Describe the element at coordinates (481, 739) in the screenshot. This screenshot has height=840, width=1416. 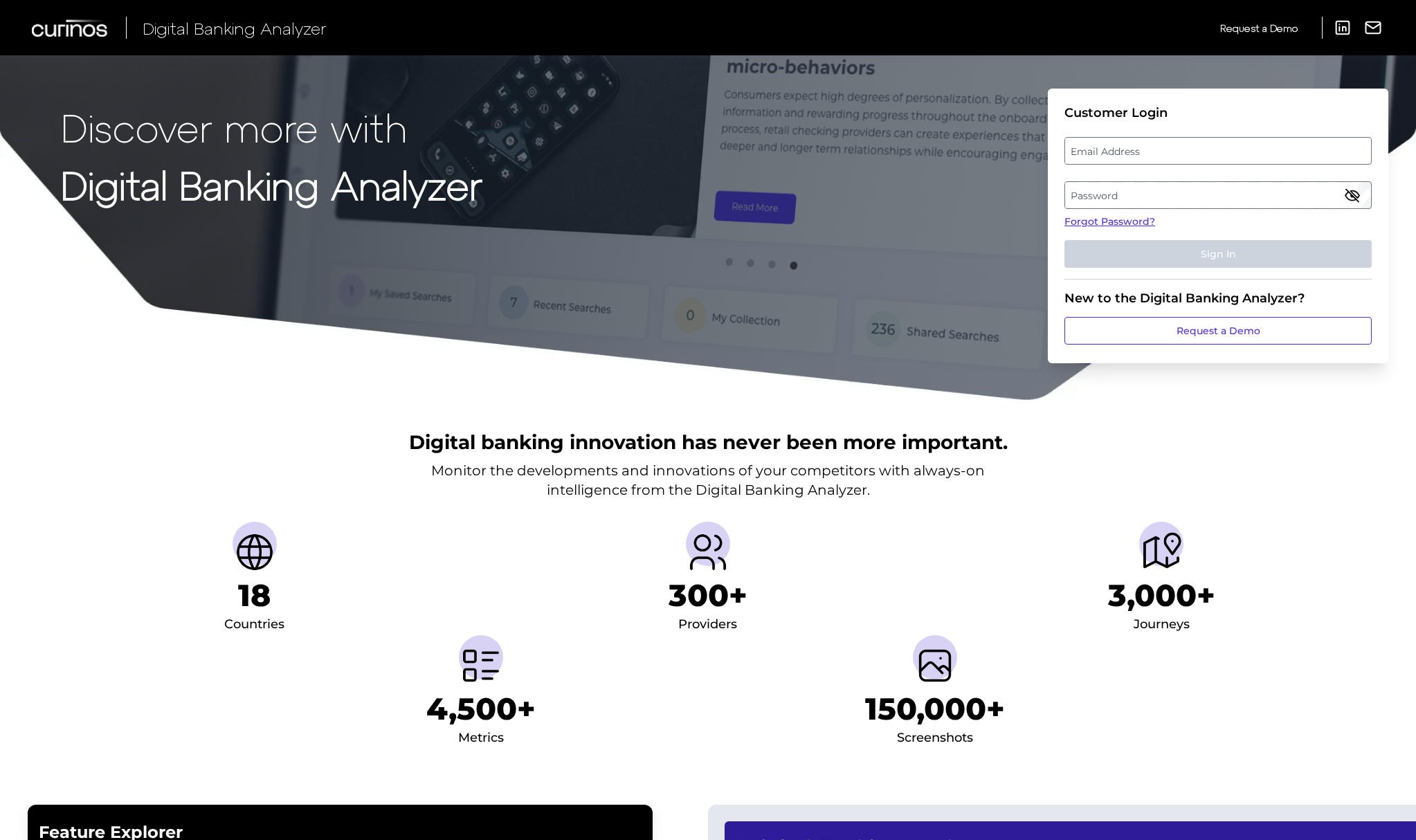
I see `div: Metrics` at that location.